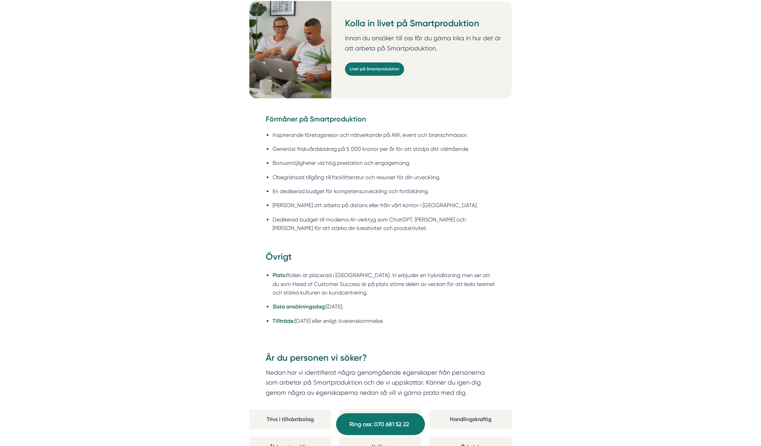  I want to click on p: Nedan har vi identifierat några genomgående egenskaper från personerna som arbetar på Smartproduk..., so click(380, 383).